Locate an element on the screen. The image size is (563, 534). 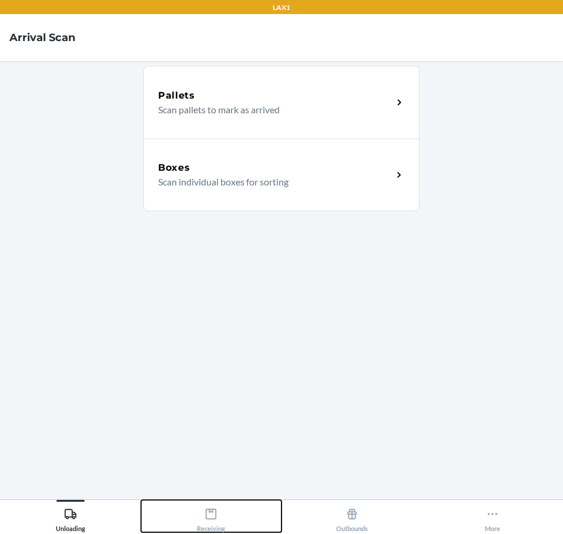
h5: Boxes is located at coordinates (174, 168).